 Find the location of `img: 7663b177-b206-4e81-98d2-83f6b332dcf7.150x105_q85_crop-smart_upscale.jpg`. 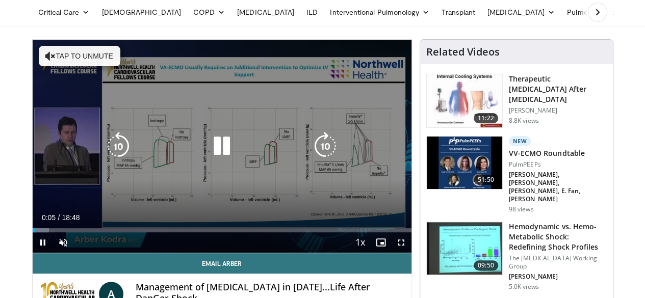

img: 7663b177-b206-4e81-98d2-83f6b332dcf7.150x105_q85_crop-smart_upscale.jpg is located at coordinates (465, 163).